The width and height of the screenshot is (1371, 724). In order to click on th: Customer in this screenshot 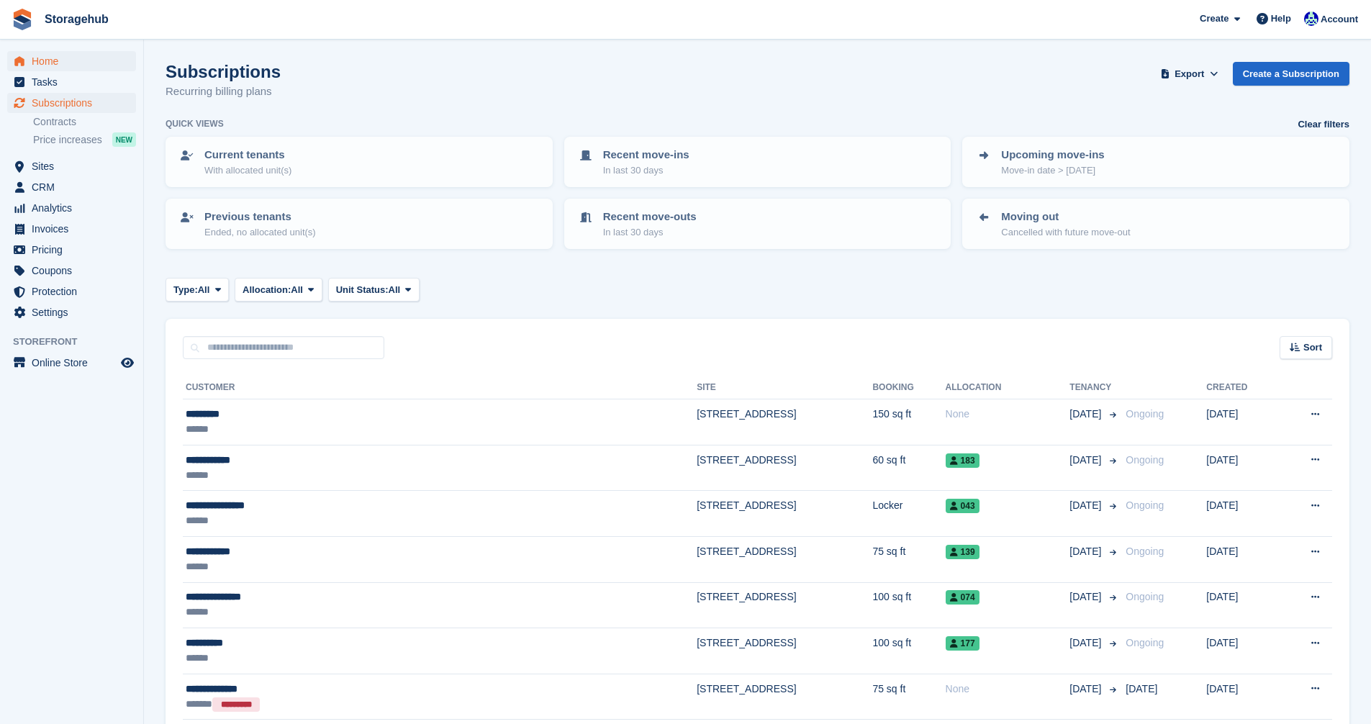, I will do `click(440, 388)`.